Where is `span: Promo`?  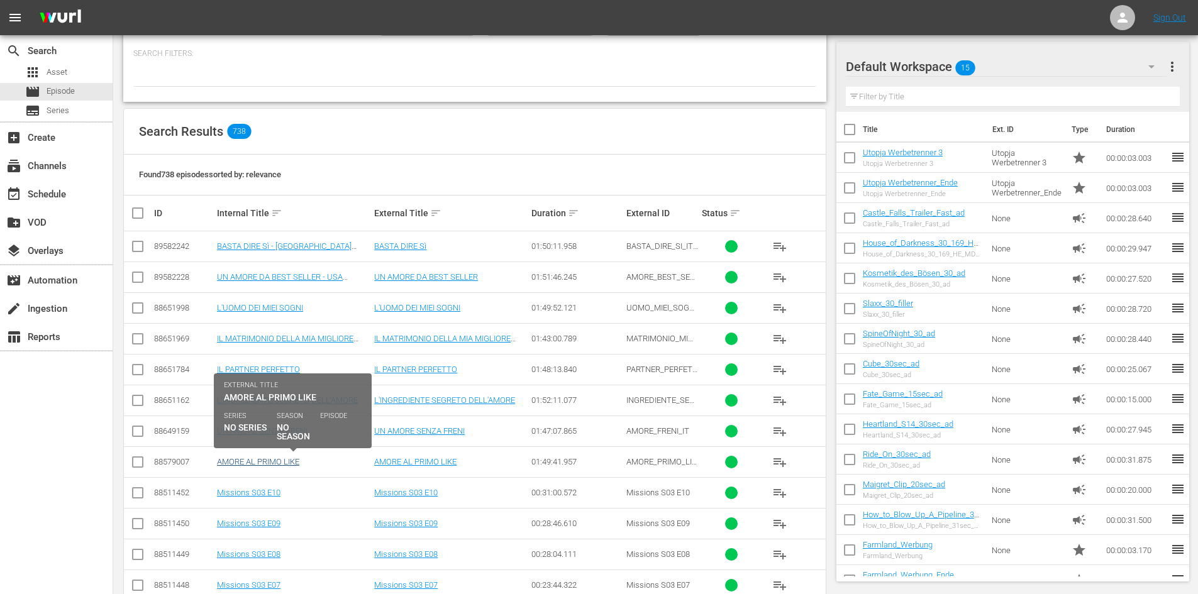 span: Promo is located at coordinates (1079, 188).